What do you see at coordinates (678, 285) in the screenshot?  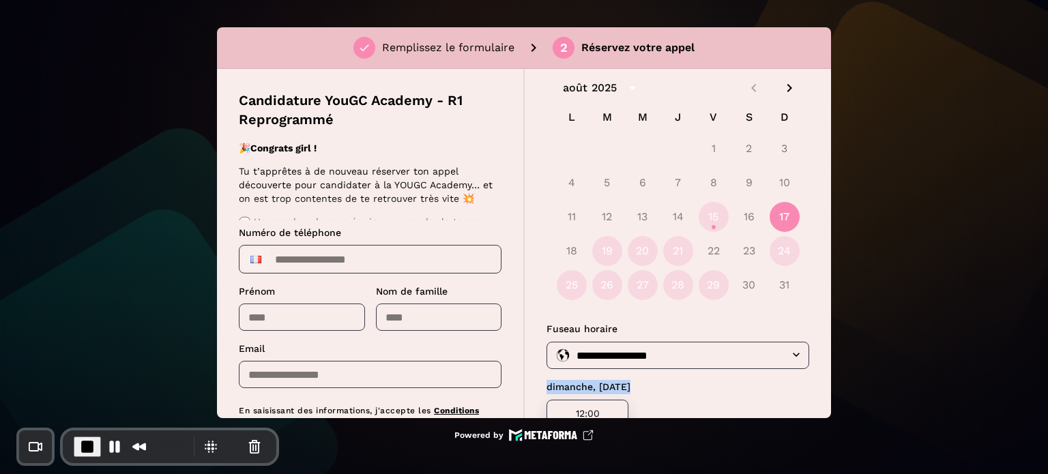 I see `button: 28 août 2025` at bounding box center [678, 285].